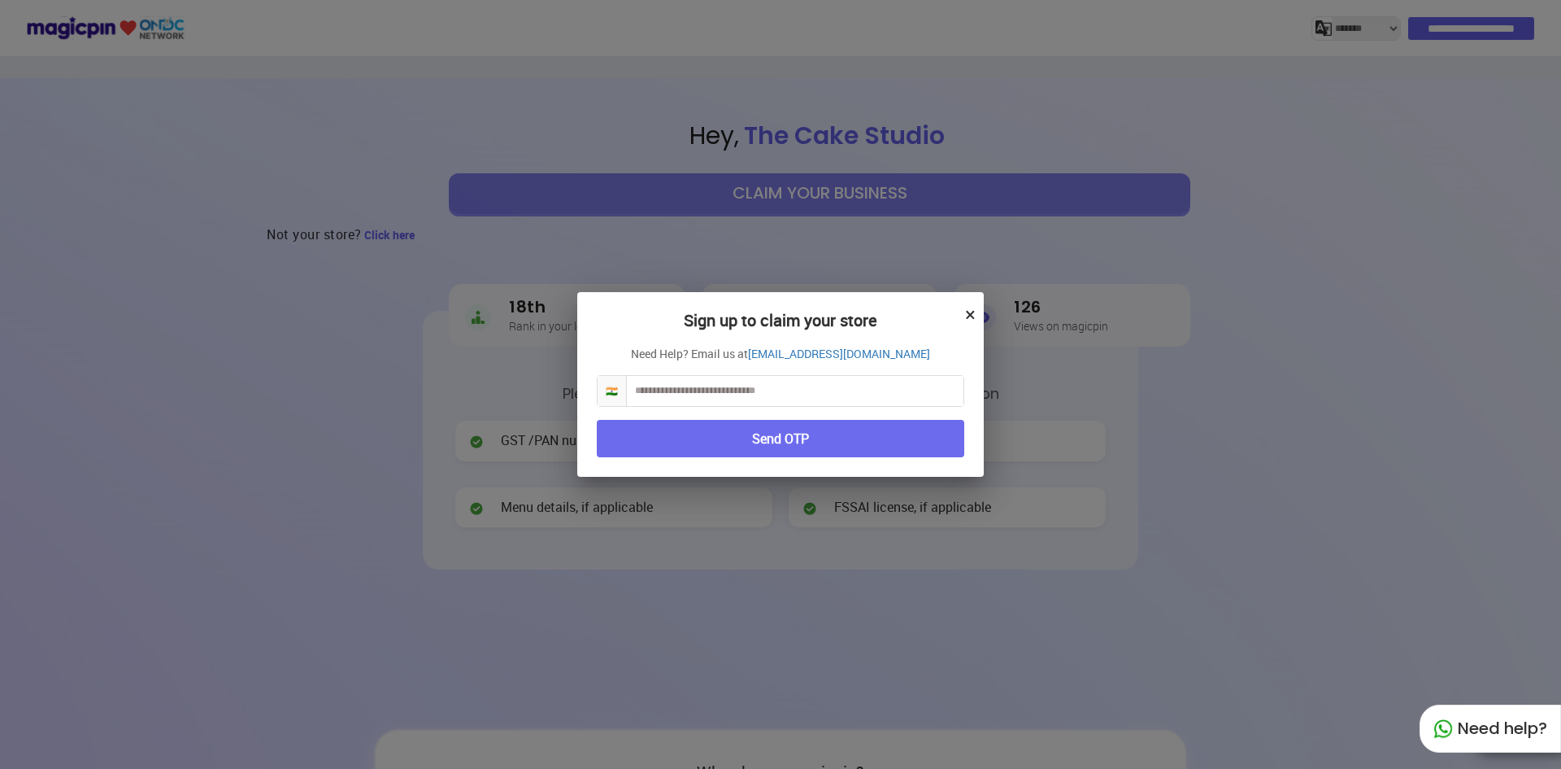 This screenshot has height=769, width=1561. I want to click on h2: Sign up to claim your store, so click(781, 329).